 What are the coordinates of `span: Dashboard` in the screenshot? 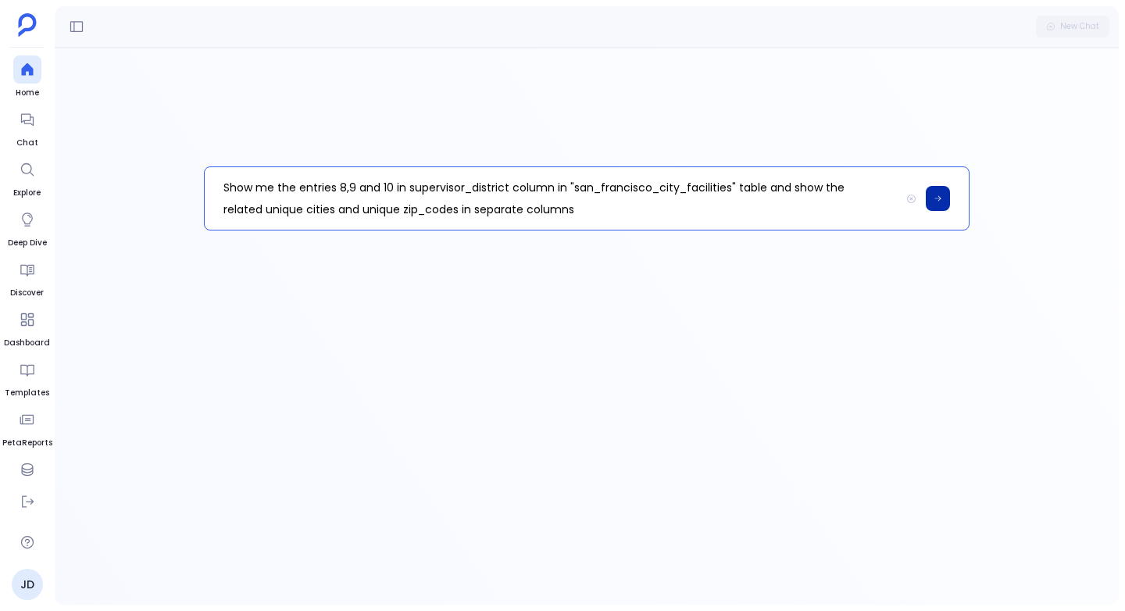 It's located at (27, 343).